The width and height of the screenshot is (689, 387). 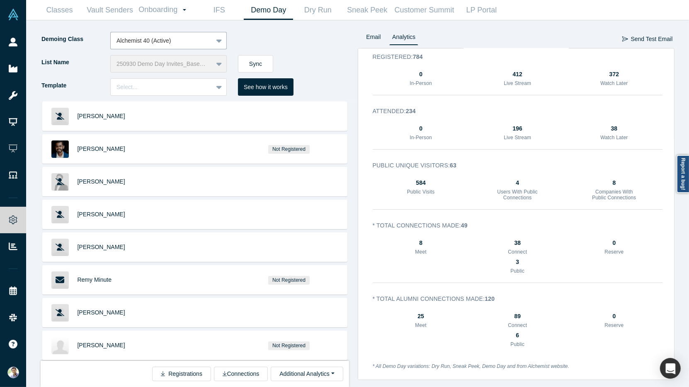 What do you see at coordinates (481, 10) in the screenshot?
I see `a: LP Portal` at bounding box center [481, 10].